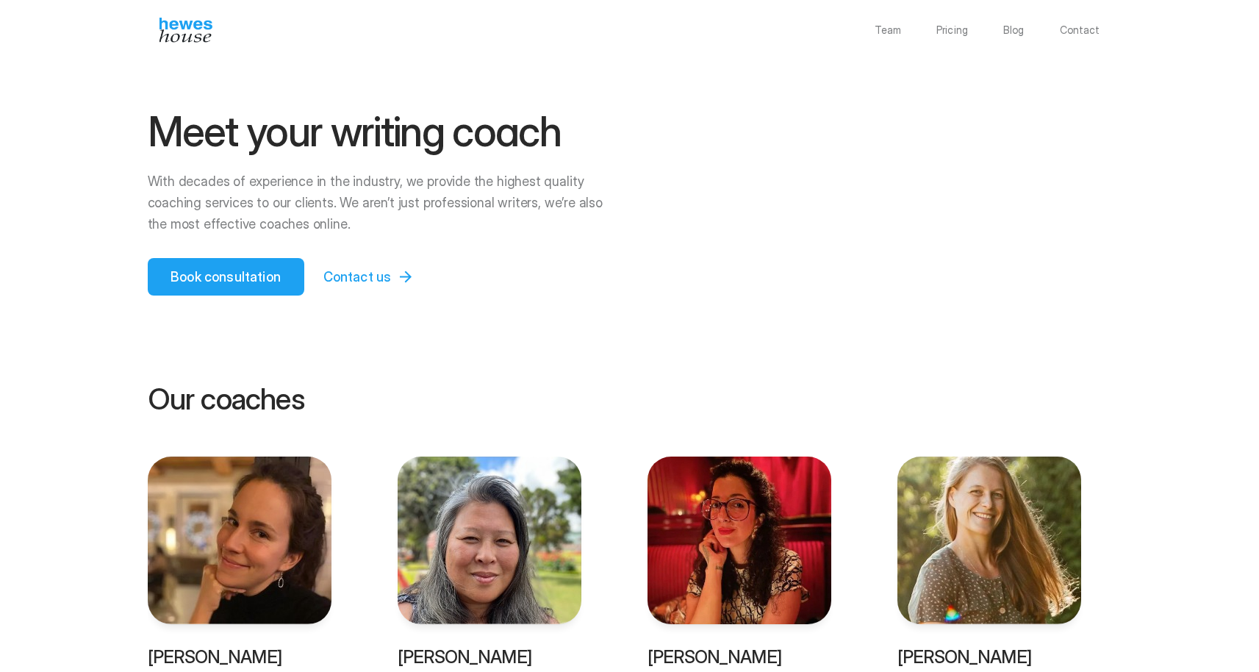 The height and width of the screenshot is (672, 1259). What do you see at coordinates (371, 276) in the screenshot?
I see `a: Contact us` at bounding box center [371, 276].